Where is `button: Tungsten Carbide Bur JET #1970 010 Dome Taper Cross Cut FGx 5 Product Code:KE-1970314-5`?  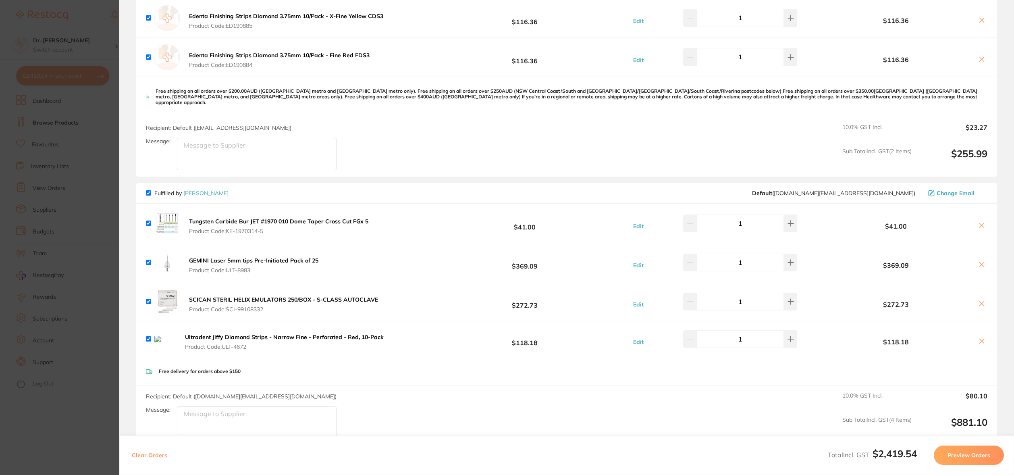
button: Tungsten Carbide Bur JET #1970 010 Dome Taper Cross Cut FGx 5 Product Code:KE-1970314-5 is located at coordinates (279, 226).